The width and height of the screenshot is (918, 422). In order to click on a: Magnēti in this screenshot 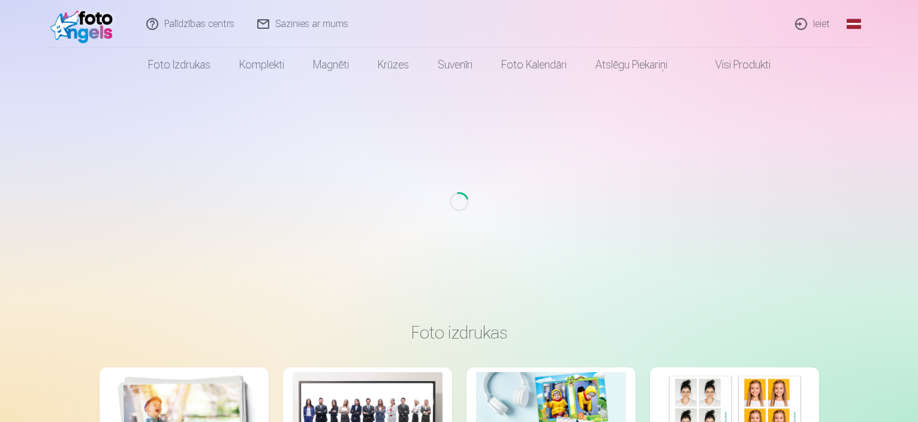, I will do `click(331, 65)`.